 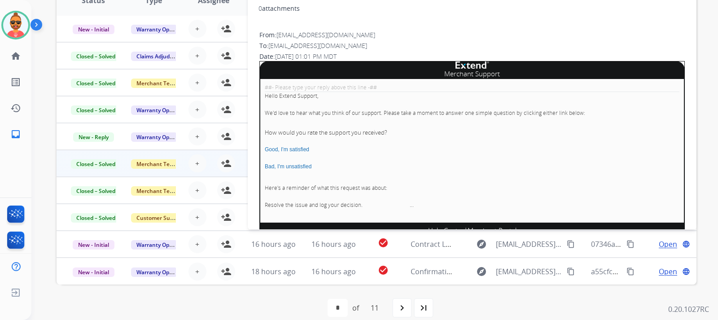 What do you see at coordinates (472, 188) in the screenshot?
I see `p: Here's a reminder of what this request was about:` at bounding box center [472, 188].